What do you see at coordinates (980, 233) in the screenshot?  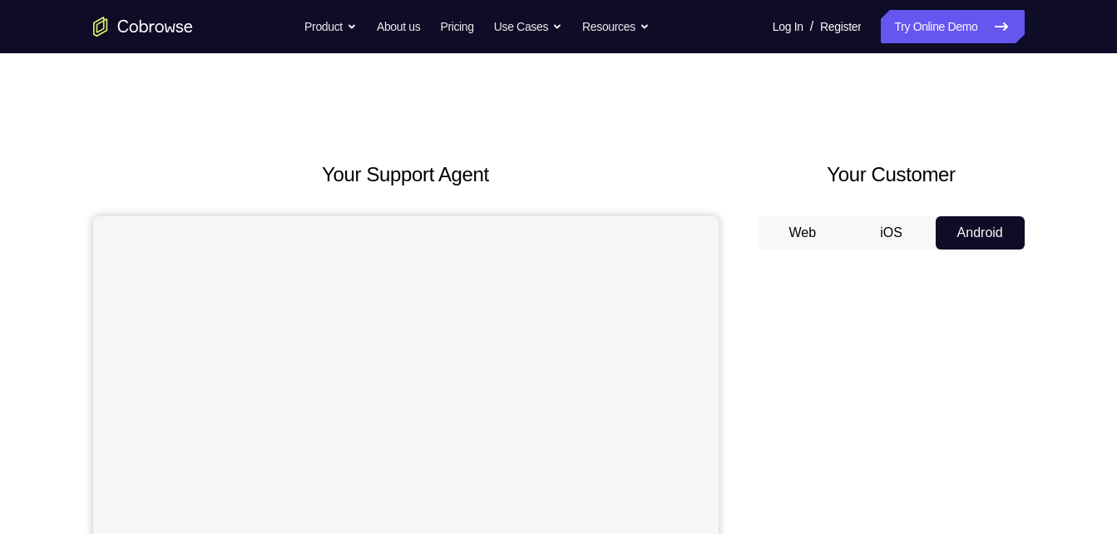 I see `button: Android` at bounding box center [980, 233].